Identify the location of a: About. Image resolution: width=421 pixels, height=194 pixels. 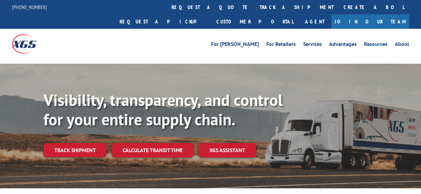
(402, 45).